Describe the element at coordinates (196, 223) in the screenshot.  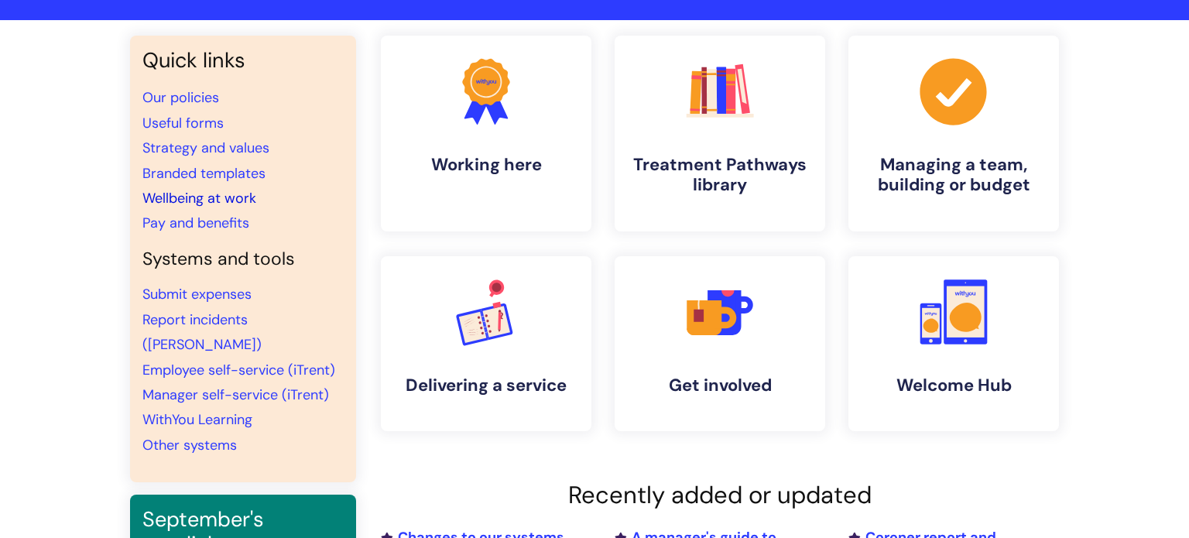
I see `a: Pay and benefits` at that location.